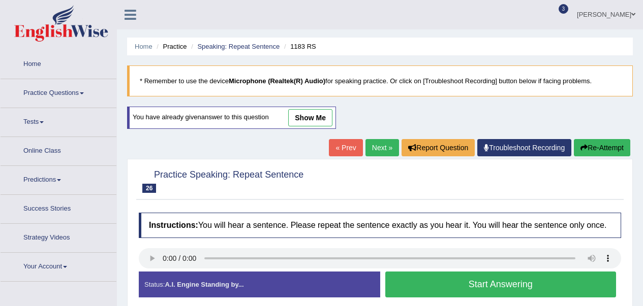 The height and width of the screenshot is (306, 643). What do you see at coordinates (500, 285) in the screenshot?
I see `button: Start Answering` at bounding box center [500, 285].